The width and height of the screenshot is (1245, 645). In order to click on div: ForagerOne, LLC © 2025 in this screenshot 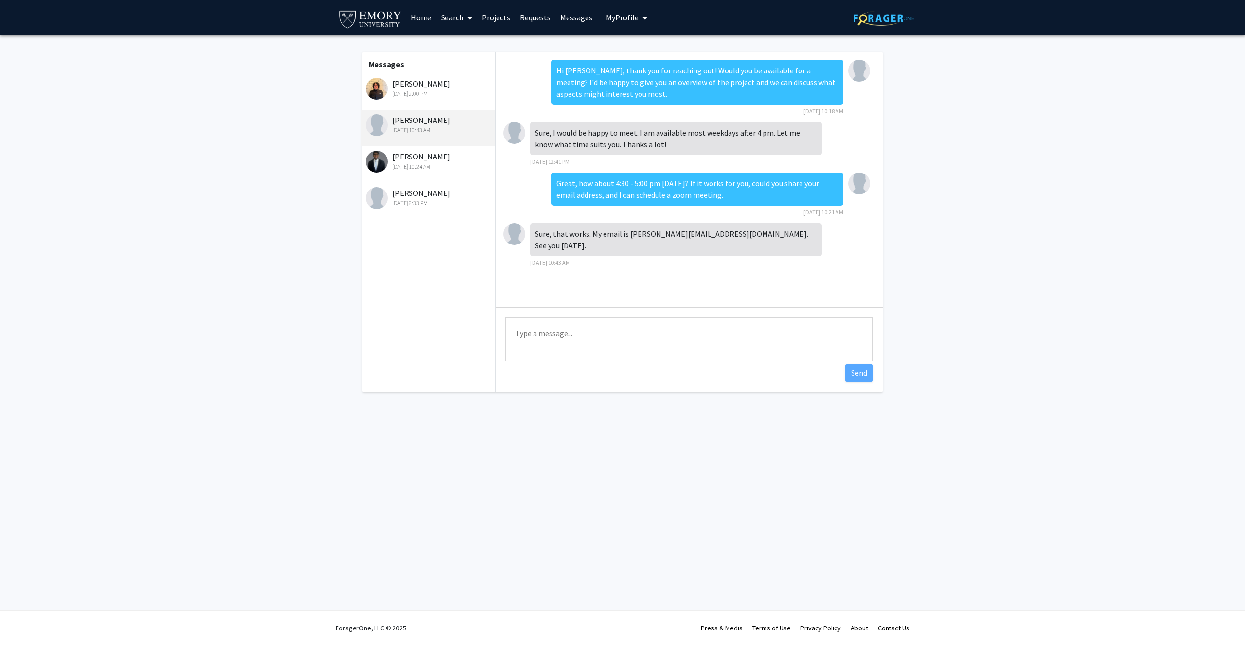, I will do `click(371, 628)`.